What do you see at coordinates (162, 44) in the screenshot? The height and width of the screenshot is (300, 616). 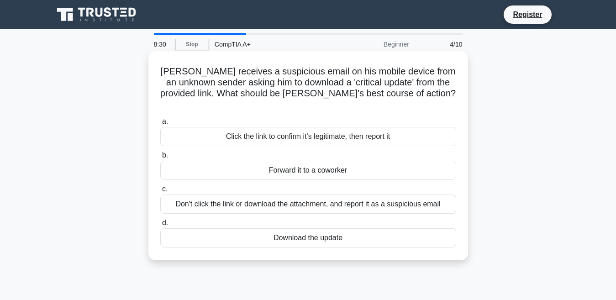 I see `div: 8:30` at bounding box center [162, 44].